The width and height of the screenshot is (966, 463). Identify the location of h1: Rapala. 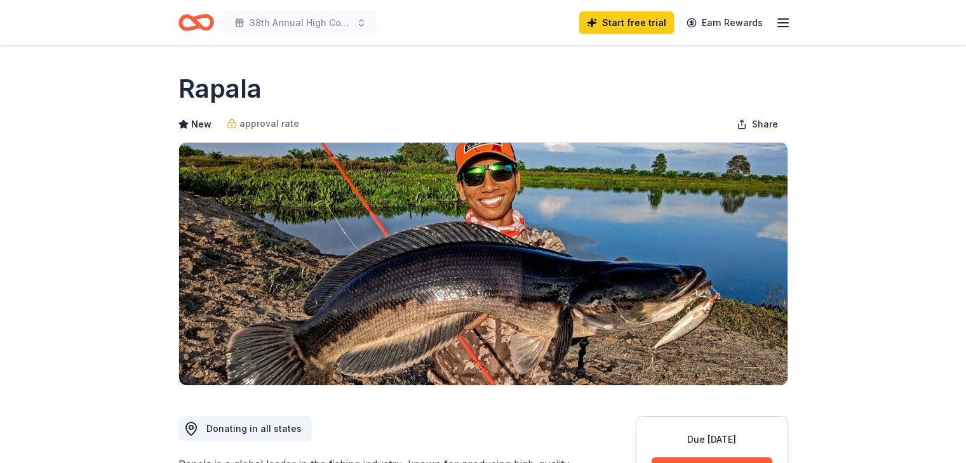
(220, 89).